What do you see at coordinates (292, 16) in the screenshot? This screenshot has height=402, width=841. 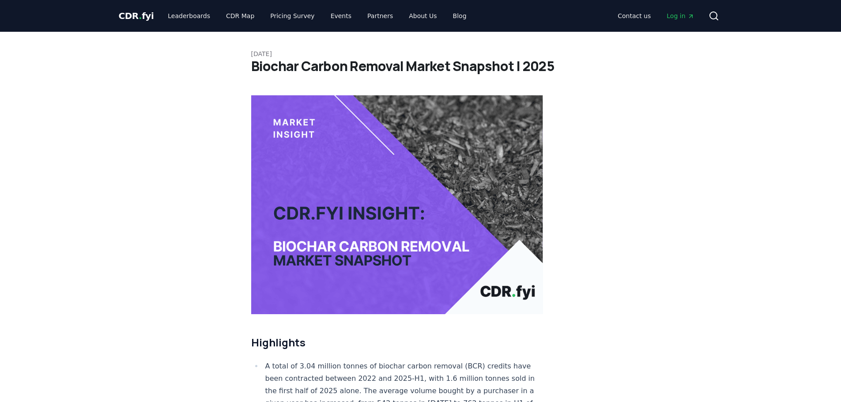 I see `a: Pricing Survey` at bounding box center [292, 16].